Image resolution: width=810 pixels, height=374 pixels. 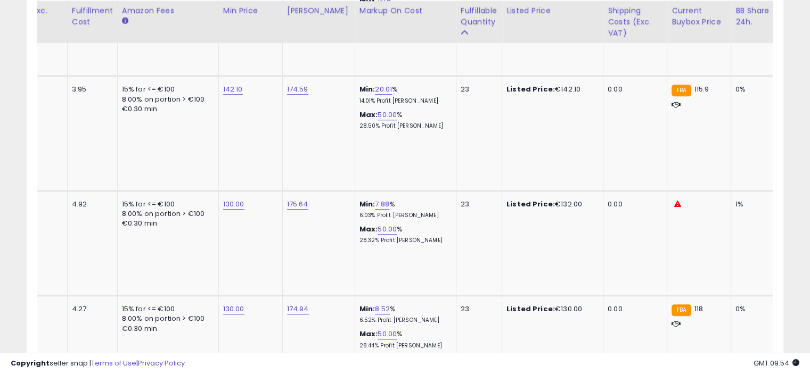 What do you see at coordinates (698, 16) in the screenshot?
I see `div: Current Buybox Price` at bounding box center [698, 16].